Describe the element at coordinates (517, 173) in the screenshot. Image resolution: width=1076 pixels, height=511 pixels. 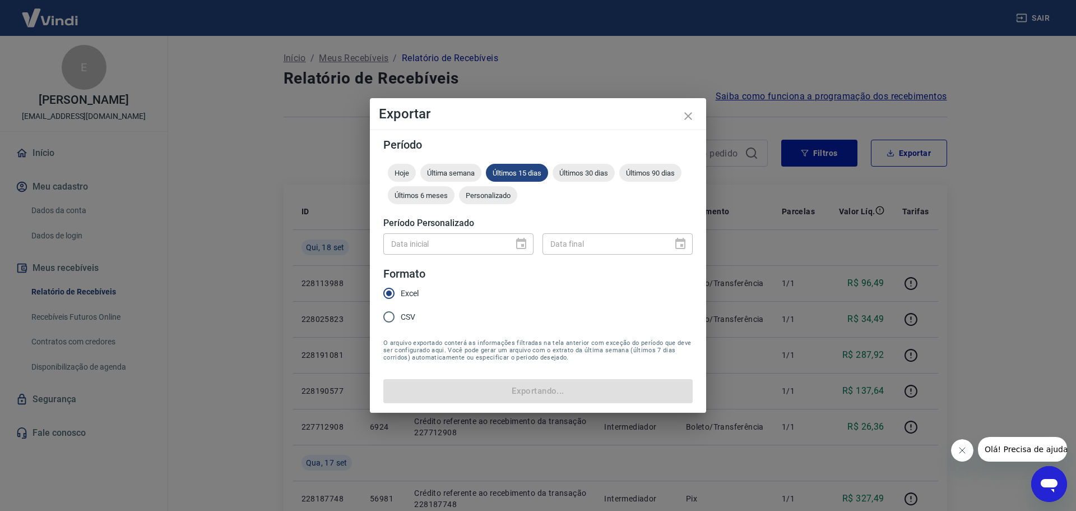
I see `div: Últimos 15 dias` at that location.